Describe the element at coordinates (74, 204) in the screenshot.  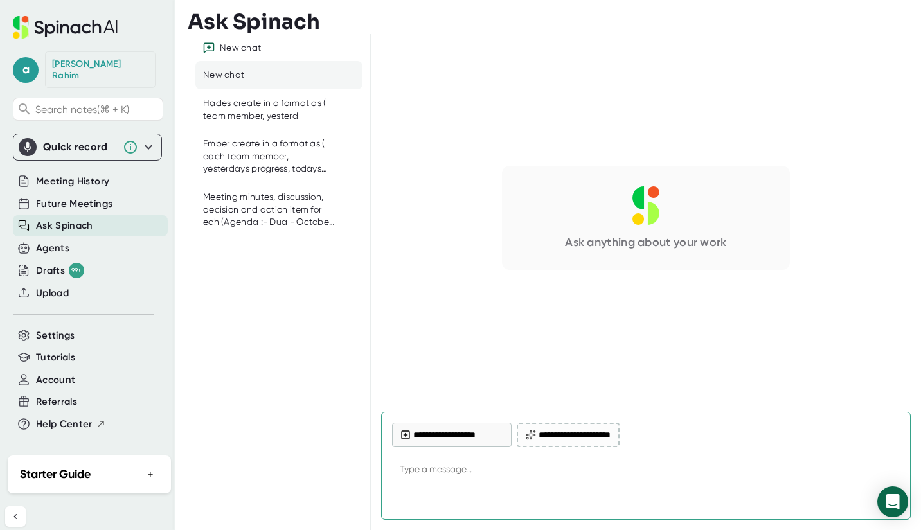
I see `button: Future Meetings` at that location.